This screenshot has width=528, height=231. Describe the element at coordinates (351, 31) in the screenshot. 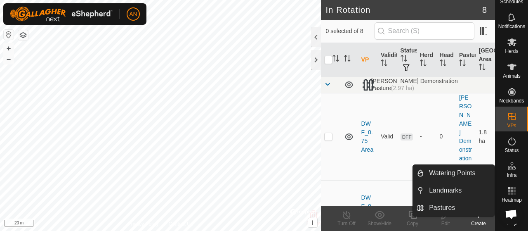

I see `span: 0 selected of 8` at that location.